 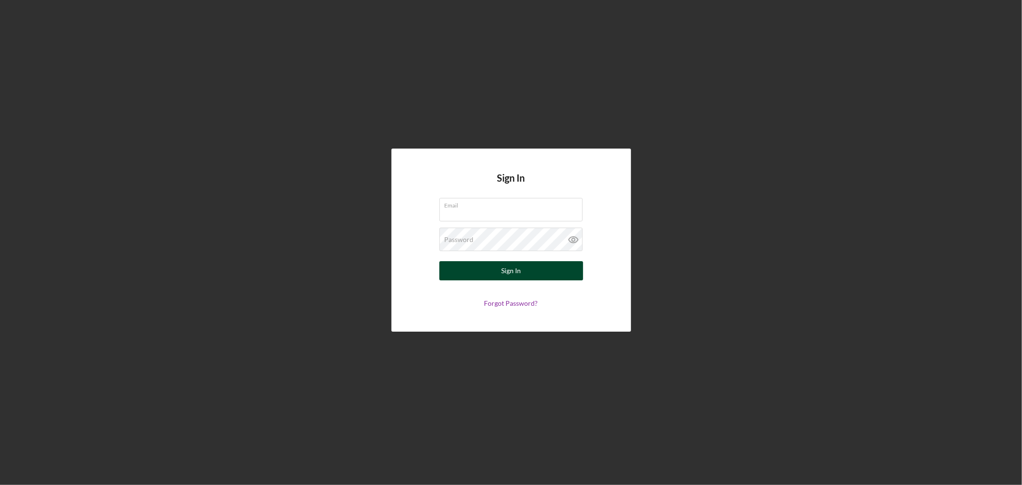 I want to click on div: Sign In, so click(x=511, y=271).